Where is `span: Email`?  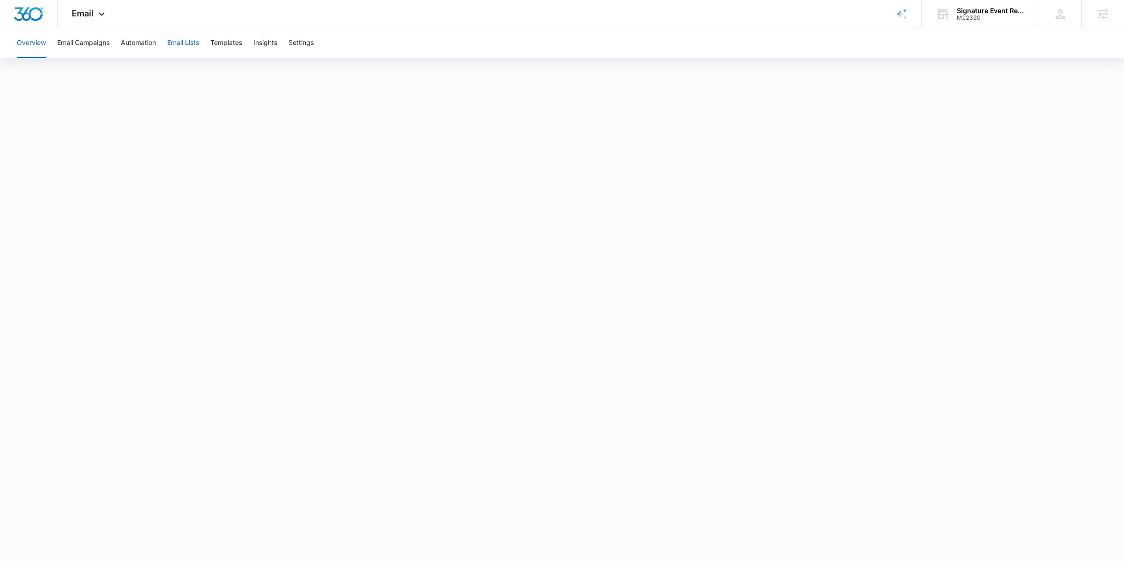 span: Email is located at coordinates (82, 13).